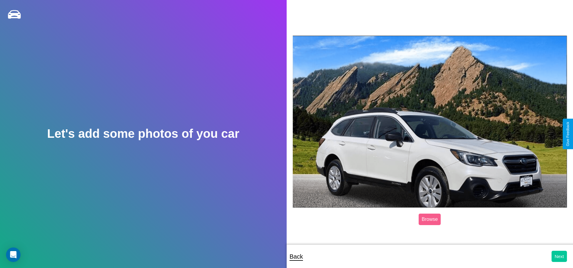 This screenshot has height=268, width=573. Describe the element at coordinates (430, 121) in the screenshot. I see `img: posted` at that location.